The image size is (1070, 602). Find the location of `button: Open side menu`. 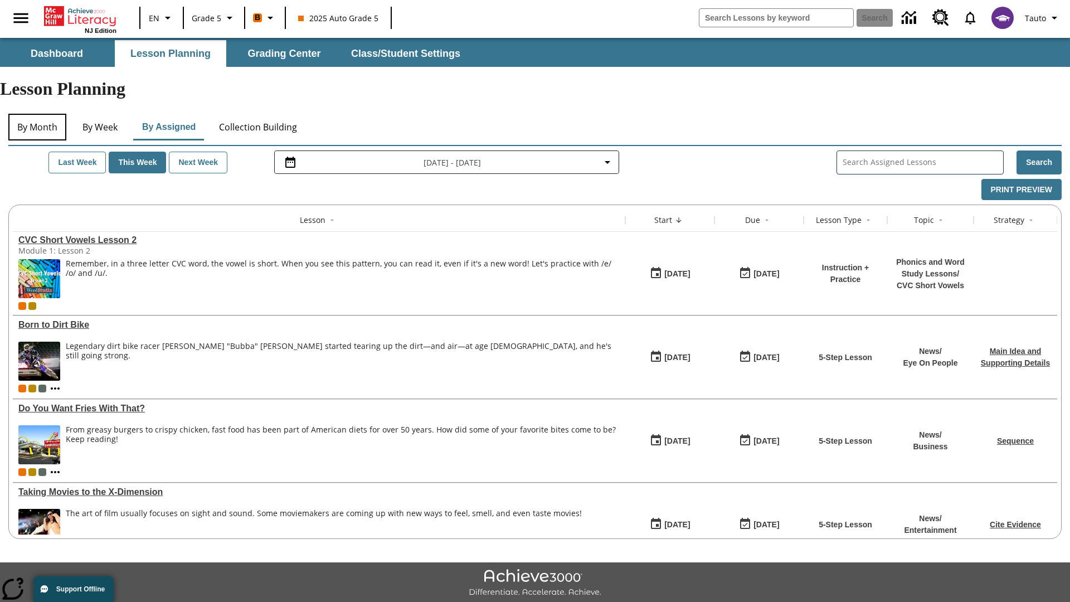

button: Open side menu is located at coordinates (21, 18).